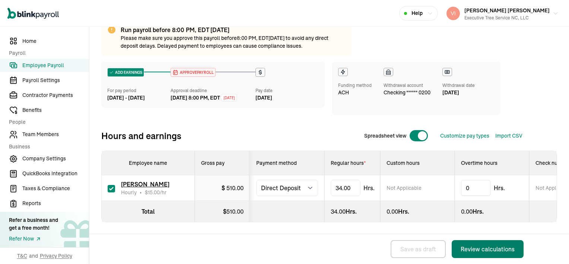 The image size is (569, 264). Describe the element at coordinates (418, 249) in the screenshot. I see `div: Save as draft` at that location.